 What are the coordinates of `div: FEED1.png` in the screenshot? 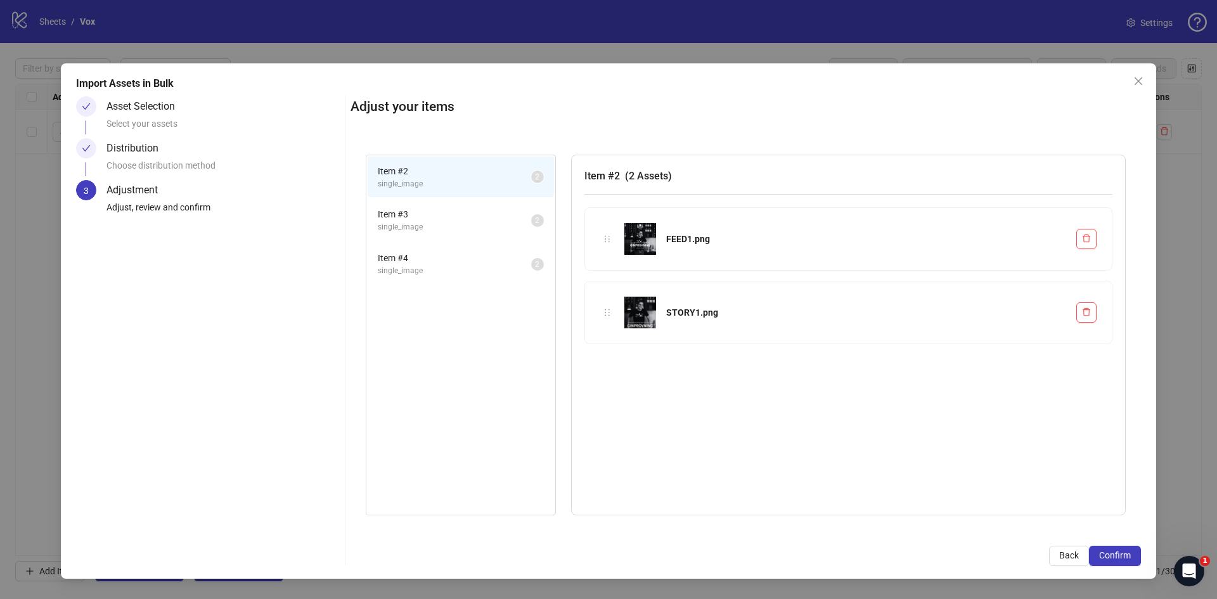 It's located at (866, 239).